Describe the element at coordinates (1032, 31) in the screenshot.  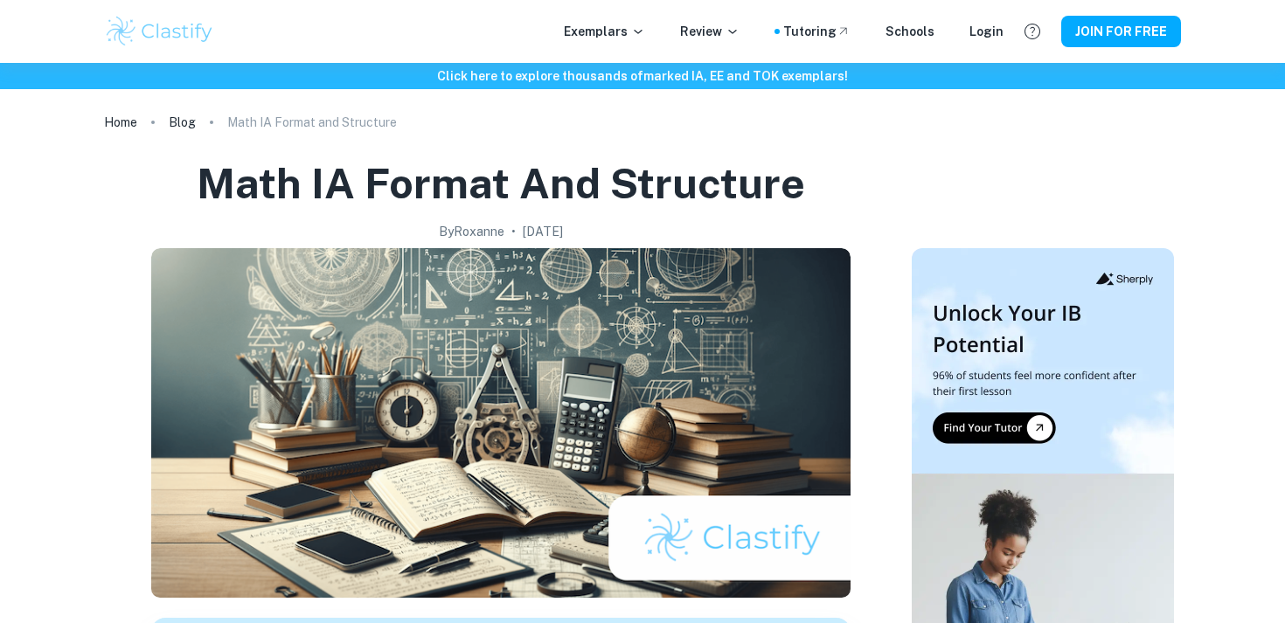
I see `button: Help and Feedback` at that location.